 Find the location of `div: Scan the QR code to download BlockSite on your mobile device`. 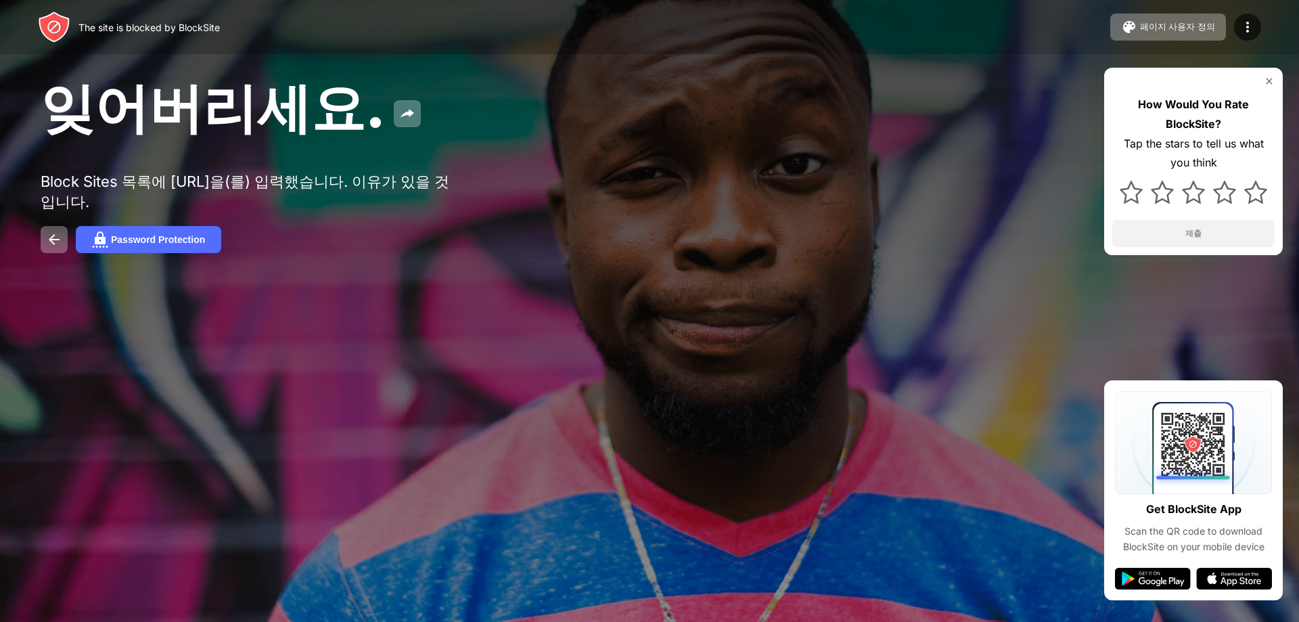

div: Scan the QR code to download BlockSite on your mobile device is located at coordinates (1193, 538).